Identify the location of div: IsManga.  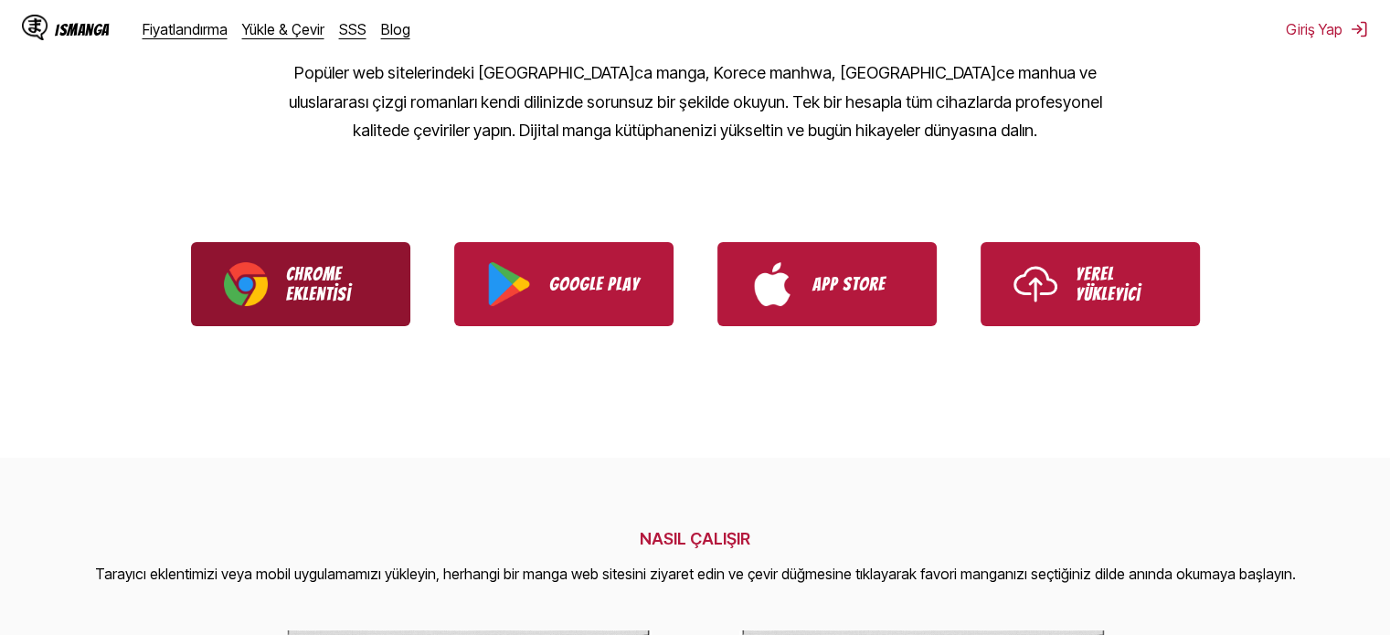
(82, 29).